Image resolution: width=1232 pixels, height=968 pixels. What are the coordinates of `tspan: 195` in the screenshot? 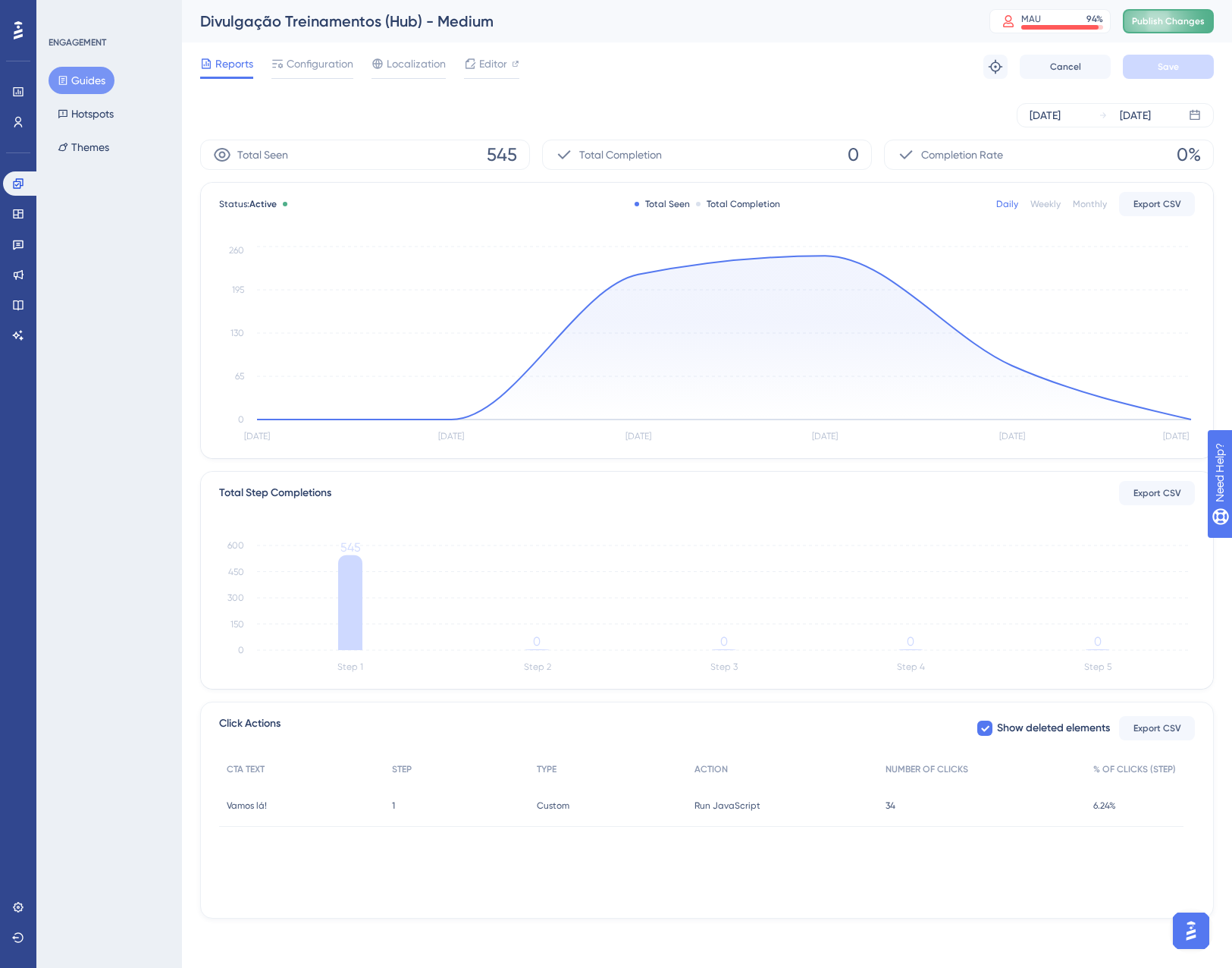 It's located at (238, 290).